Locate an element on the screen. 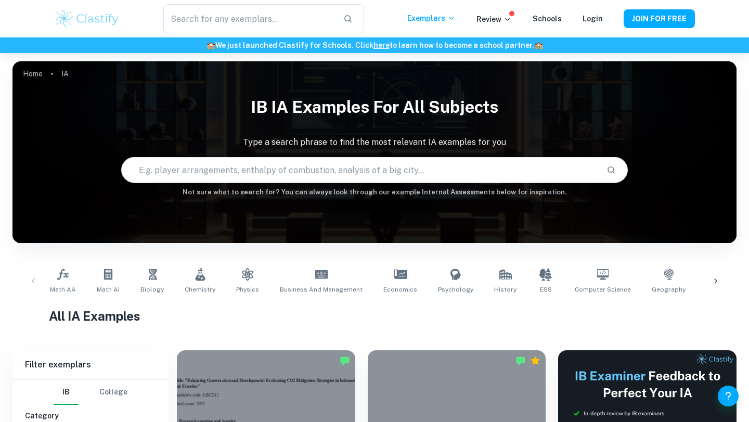 The height and width of the screenshot is (422, 749). p: Type a search phrase to find the most relevant IA examples for you is located at coordinates (374, 143).